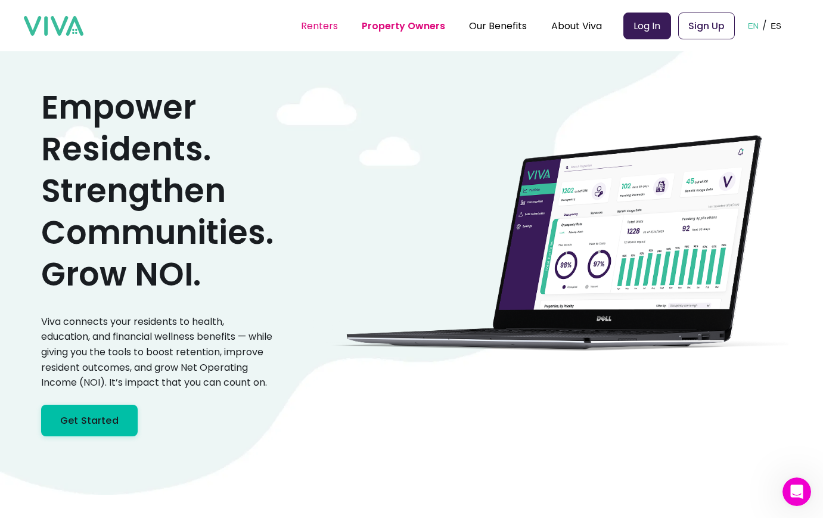  What do you see at coordinates (89, 420) in the screenshot?
I see `a: Get Started` at bounding box center [89, 420].